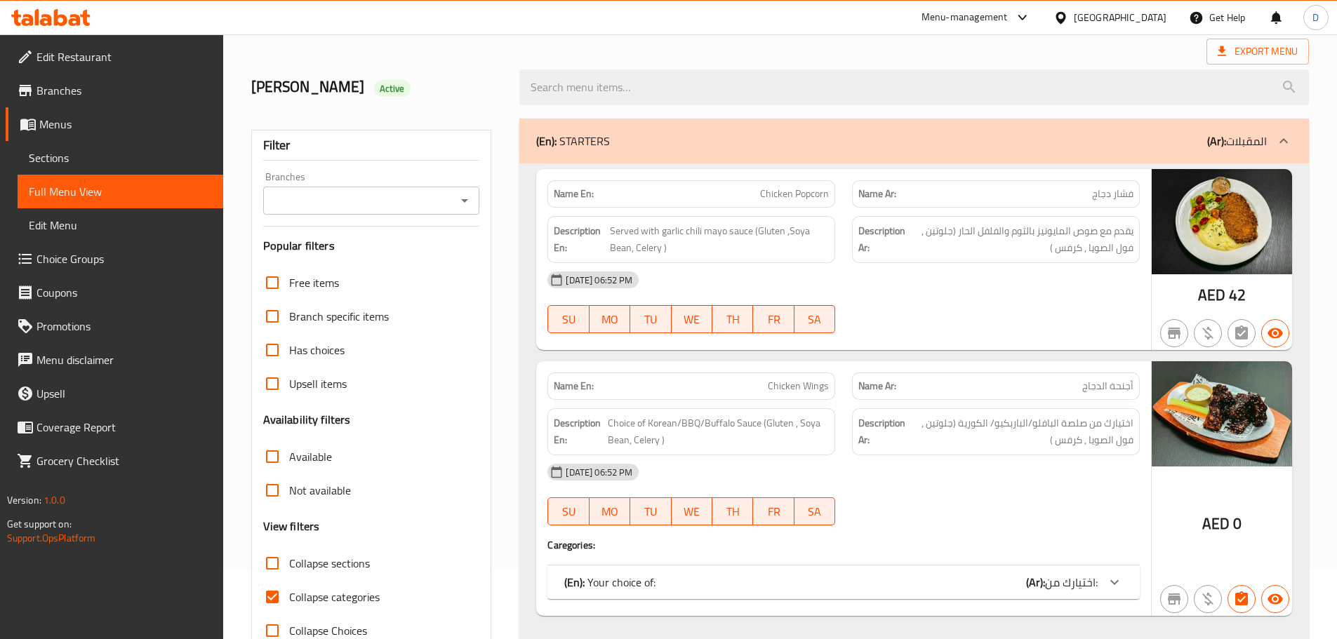  What do you see at coordinates (114, 326) in the screenshot?
I see `a: Promotions` at bounding box center [114, 326].